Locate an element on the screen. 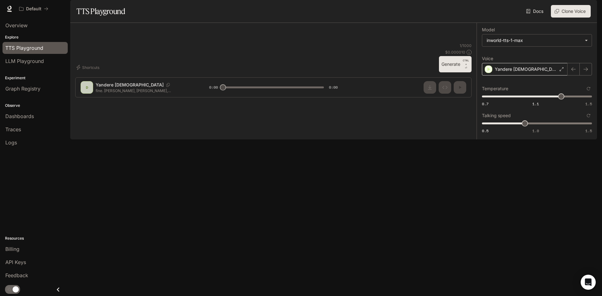  p: CTRL + is located at coordinates (466, 62).